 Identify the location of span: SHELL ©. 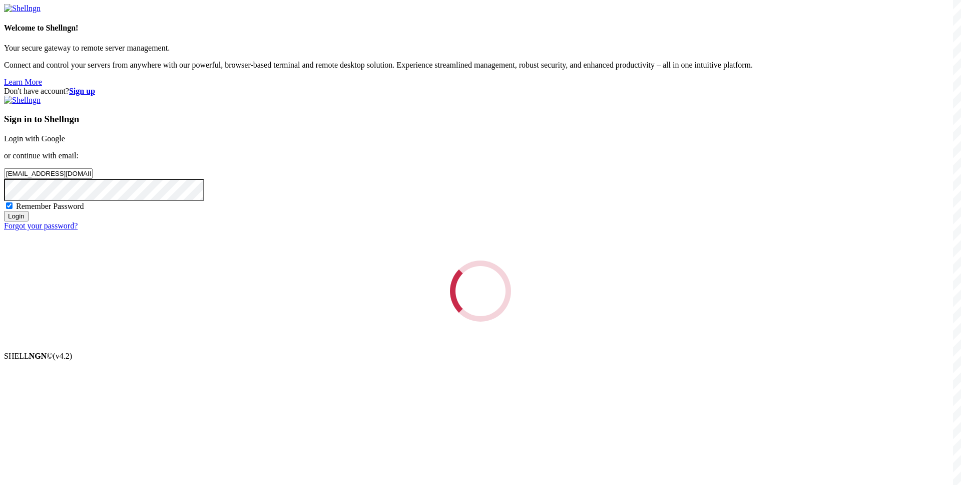
(38, 356).